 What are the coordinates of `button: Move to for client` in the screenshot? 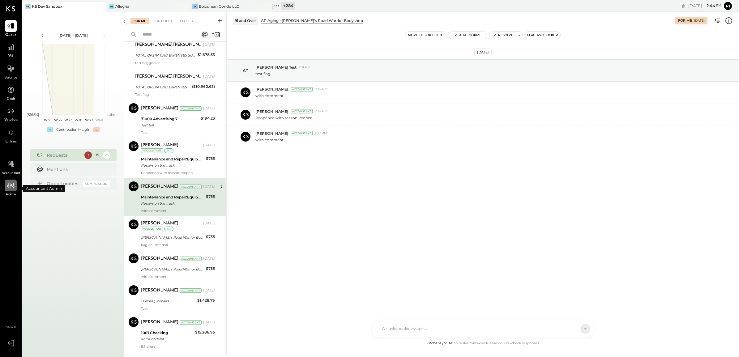 It's located at (426, 35).